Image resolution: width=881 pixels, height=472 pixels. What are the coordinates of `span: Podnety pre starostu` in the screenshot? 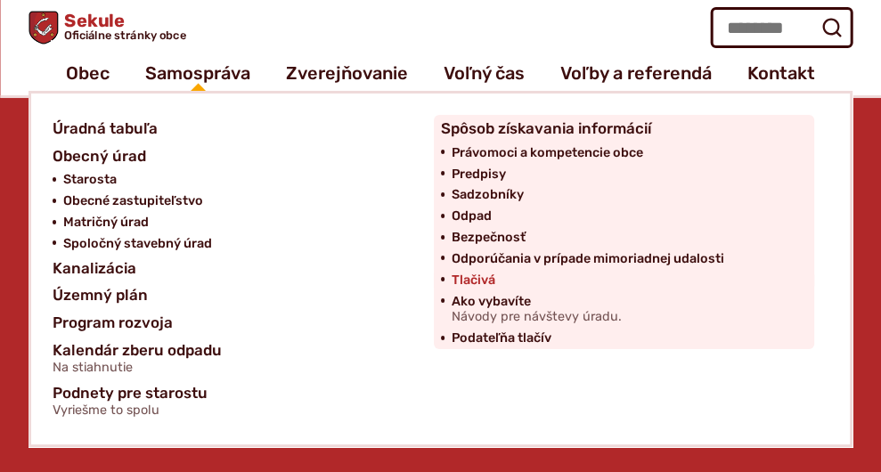 It's located at (130, 401).